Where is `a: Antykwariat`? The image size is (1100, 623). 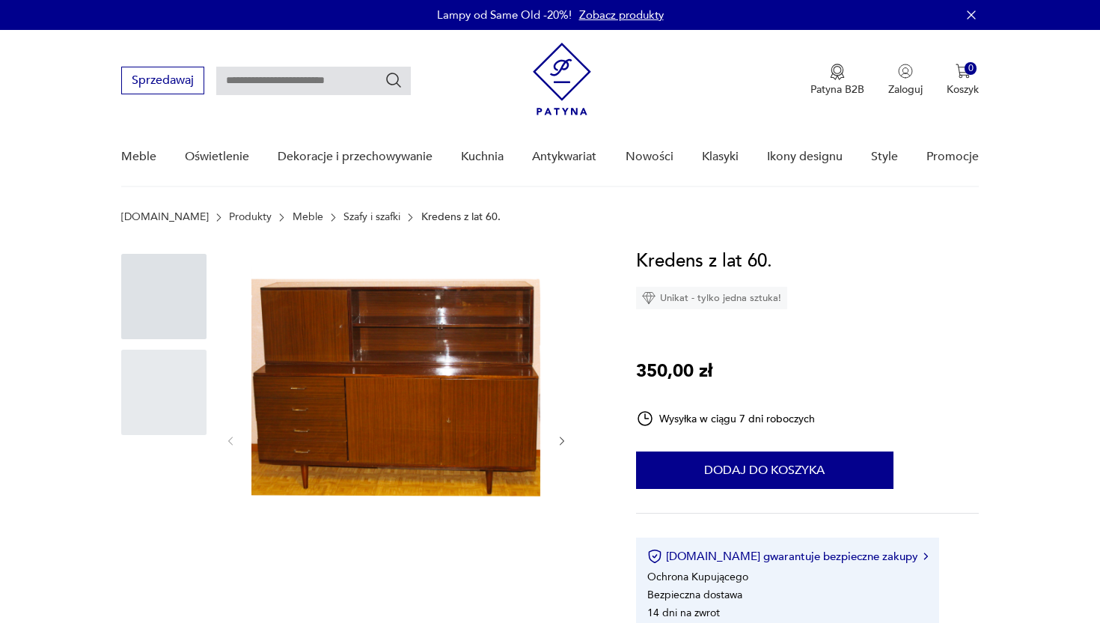 a: Antykwariat is located at coordinates (564, 156).